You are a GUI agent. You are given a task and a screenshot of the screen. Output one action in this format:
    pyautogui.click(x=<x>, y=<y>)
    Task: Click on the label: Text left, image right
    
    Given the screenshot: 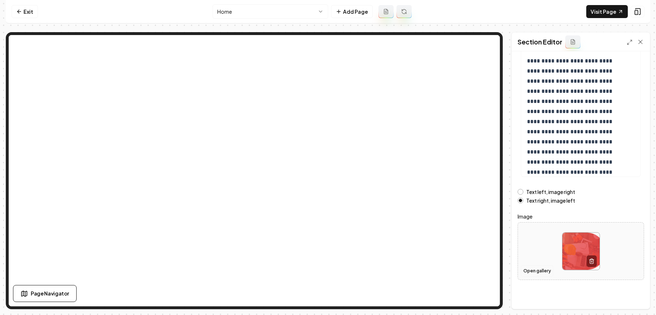 What is the action you would take?
    pyautogui.click(x=550, y=192)
    